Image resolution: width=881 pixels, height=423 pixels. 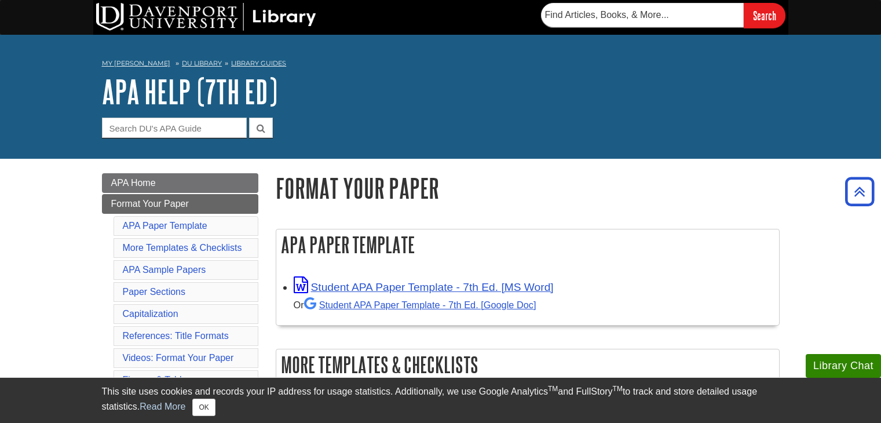 I want to click on h2: More Templates & Checklists, so click(x=527, y=364).